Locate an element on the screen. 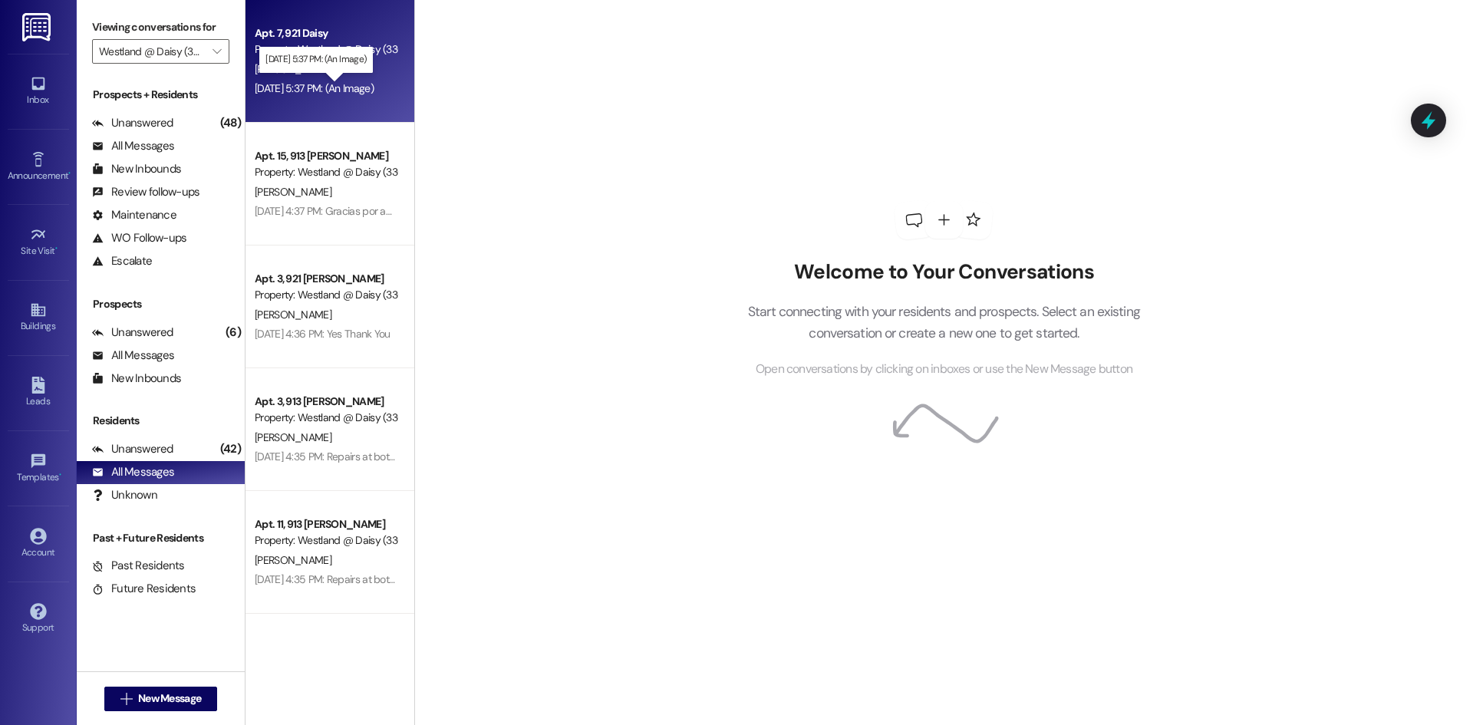  button: New Message is located at coordinates (161, 699).